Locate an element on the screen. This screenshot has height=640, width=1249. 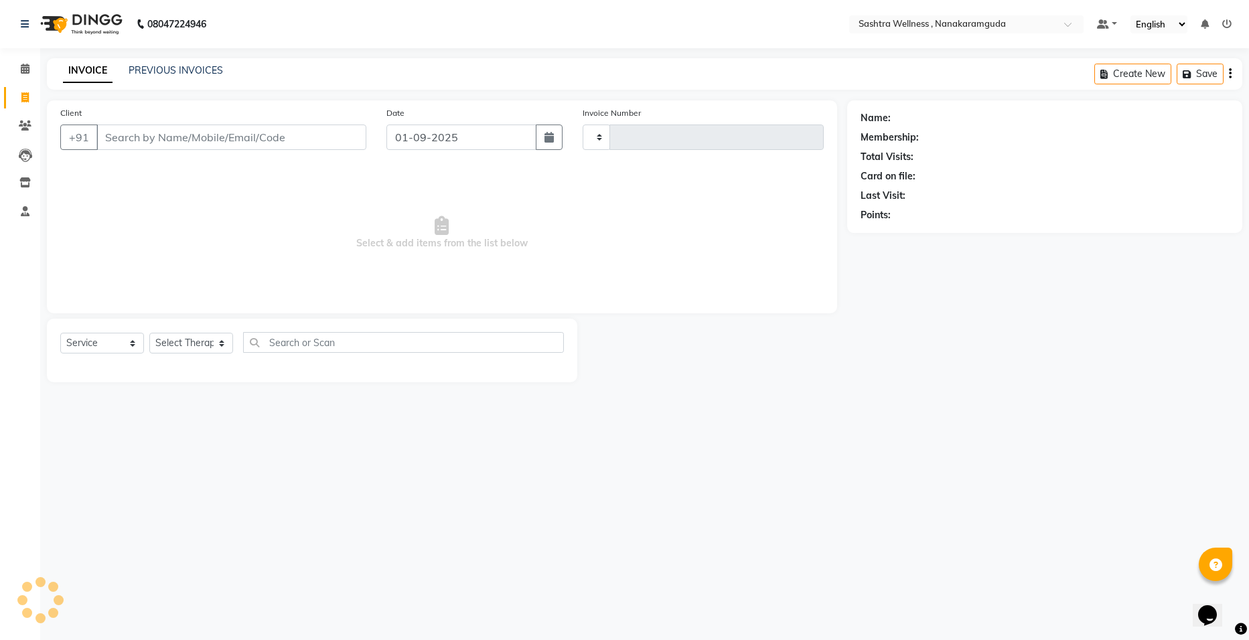
div: Total Visits: is located at coordinates (887, 157).